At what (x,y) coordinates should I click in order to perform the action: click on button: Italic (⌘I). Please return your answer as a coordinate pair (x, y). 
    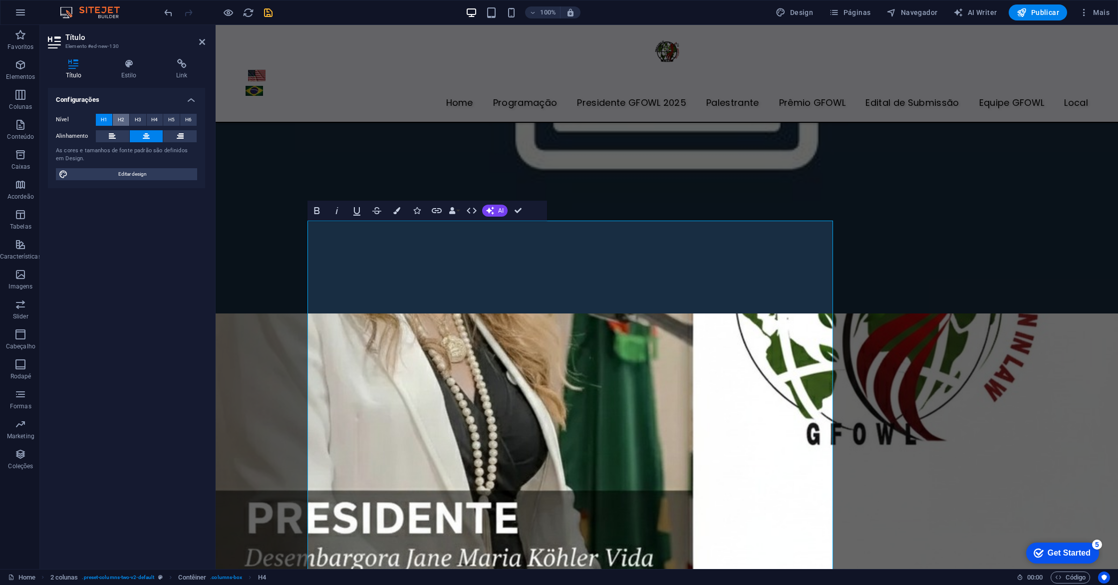
    Looking at the image, I should click on (337, 211).